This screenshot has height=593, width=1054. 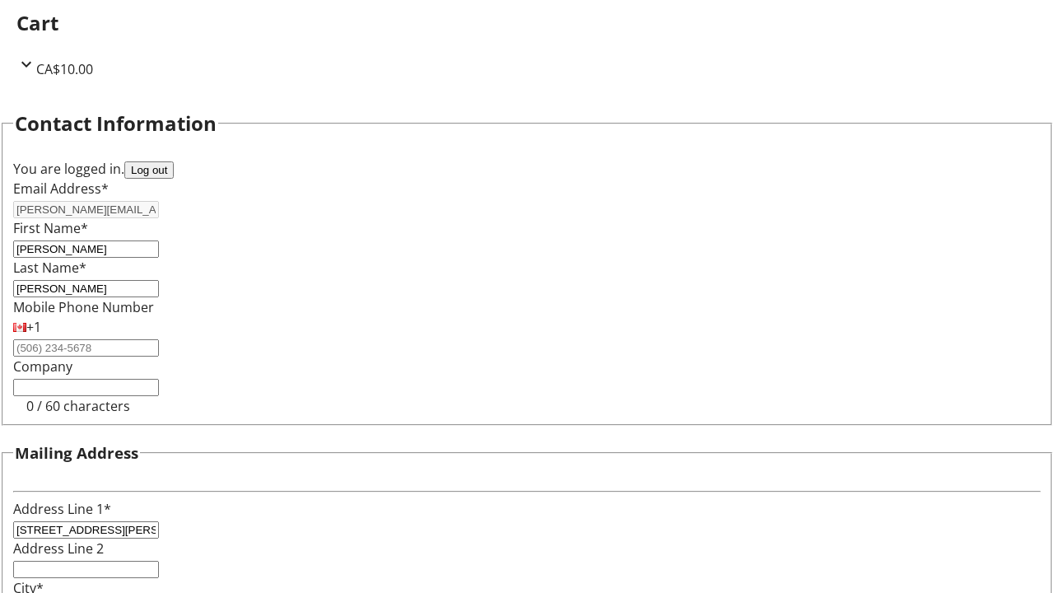 I want to click on input: Address, so click(x=86, y=529).